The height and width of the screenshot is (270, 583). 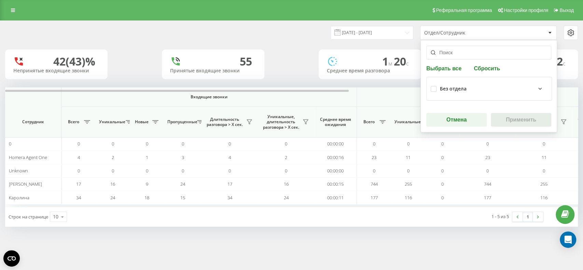 I want to click on span: Homera Agent One, so click(x=28, y=158).